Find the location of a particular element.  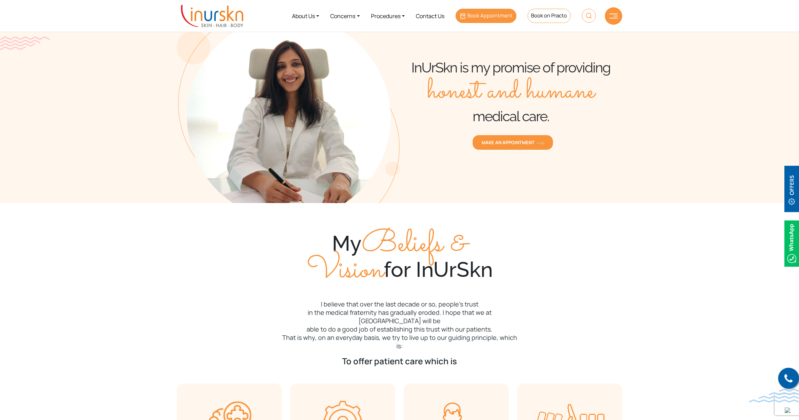

img: HeaderSearch is located at coordinates (589, 16).